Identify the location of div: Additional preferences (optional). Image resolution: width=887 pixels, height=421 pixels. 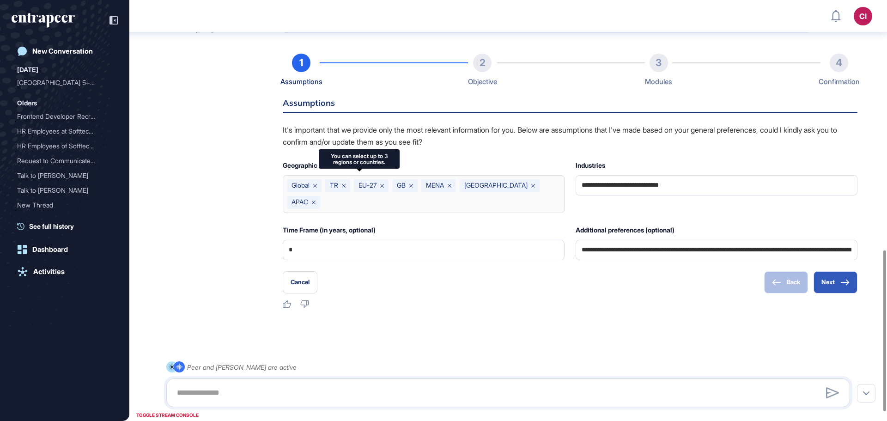
(716, 230).